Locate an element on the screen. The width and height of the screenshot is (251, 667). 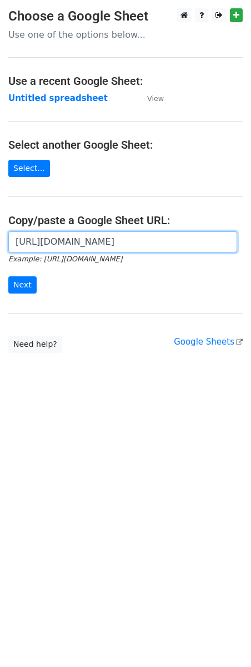
strong: Untitled spreadsheet is located at coordinates (58, 98).